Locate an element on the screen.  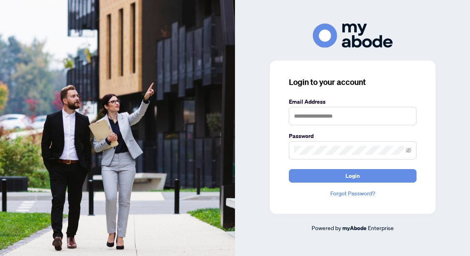
span: Enterprise is located at coordinates (380, 228).